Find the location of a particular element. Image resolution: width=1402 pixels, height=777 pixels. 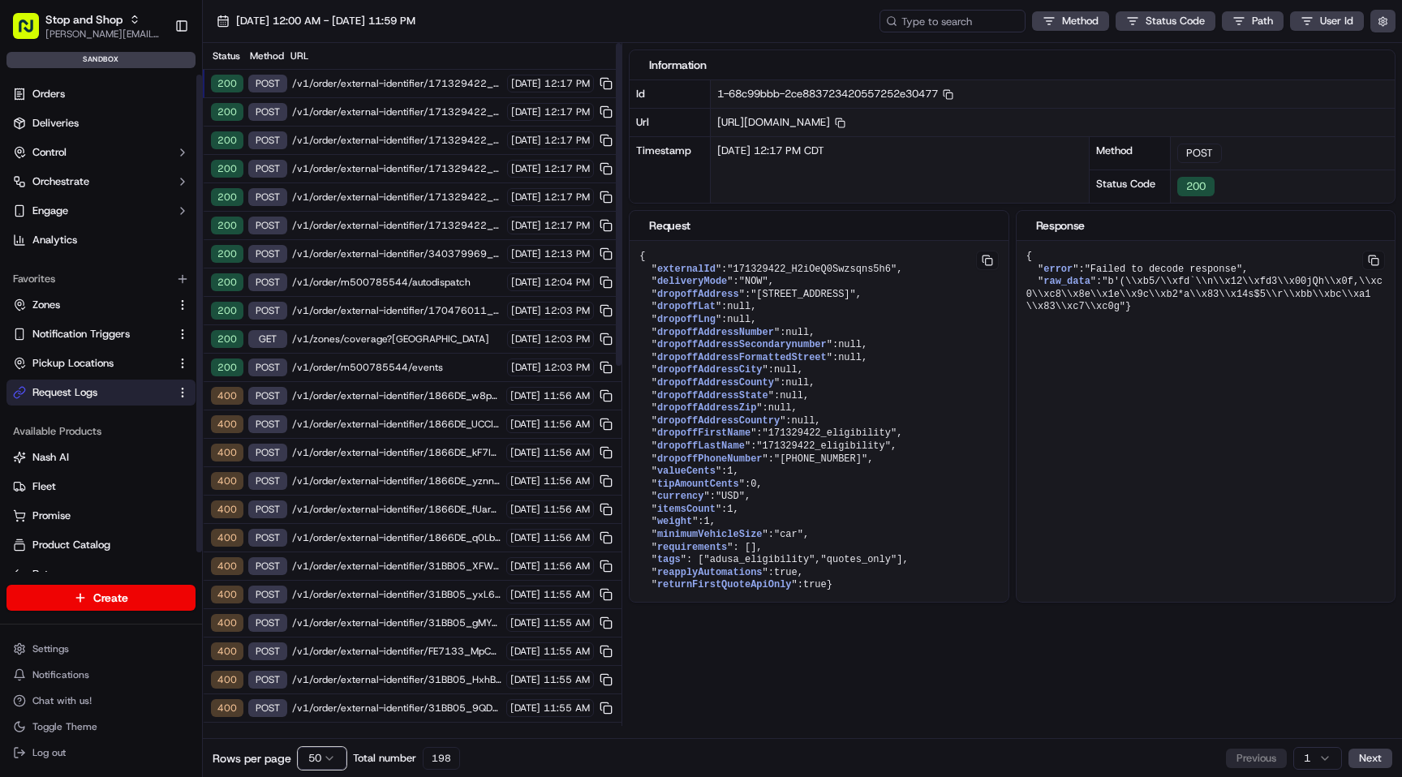

button: Path is located at coordinates (1253, 21).